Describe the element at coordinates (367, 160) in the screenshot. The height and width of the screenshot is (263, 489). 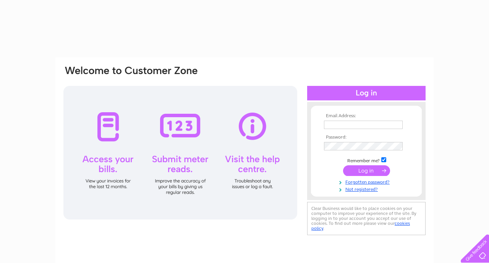
I see `td: Remember me?` at that location.